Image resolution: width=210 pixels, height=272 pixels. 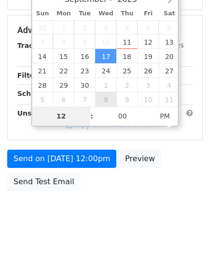 I want to click on a: Preview, so click(x=140, y=159).